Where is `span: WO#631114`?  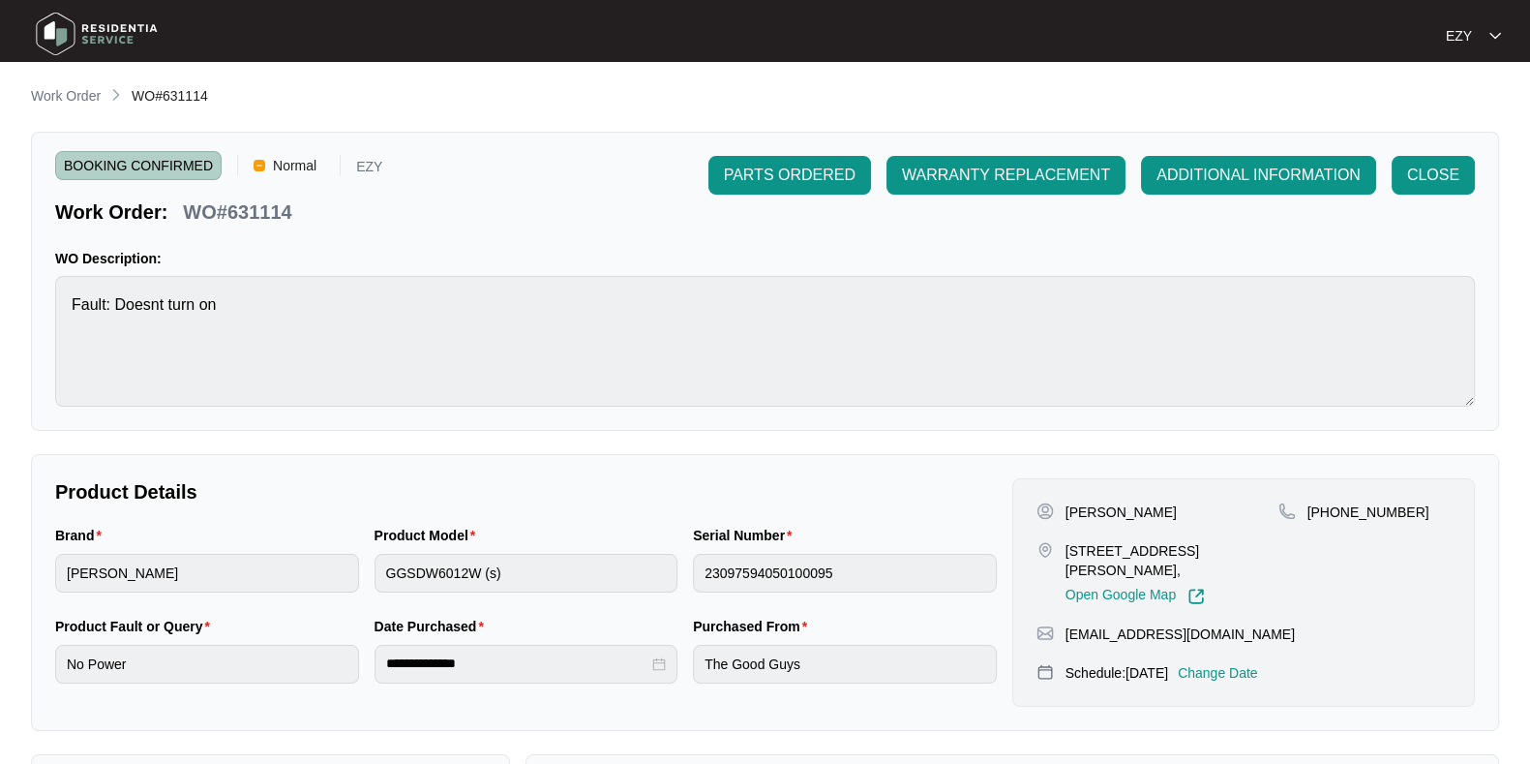
span: WO#631114 is located at coordinates (169, 96).